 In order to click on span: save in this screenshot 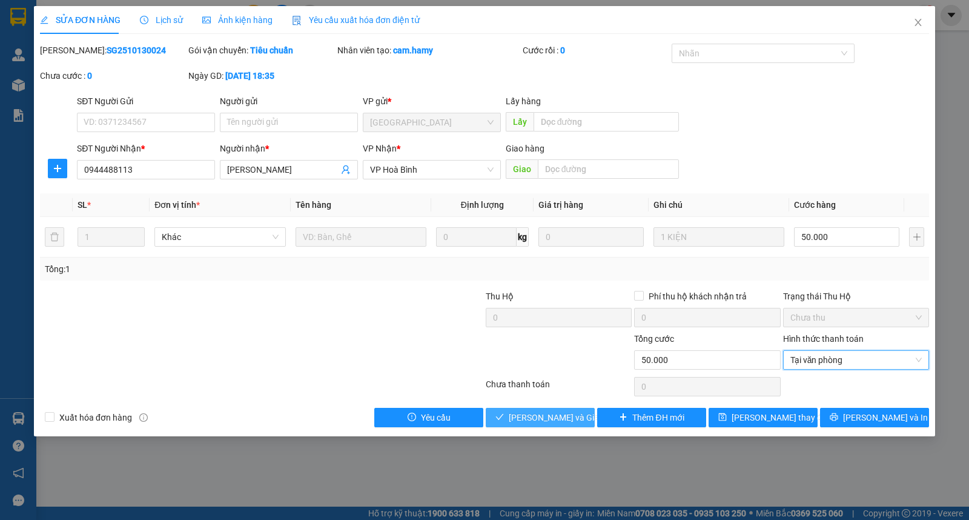, I will do `click(723, 417)`.